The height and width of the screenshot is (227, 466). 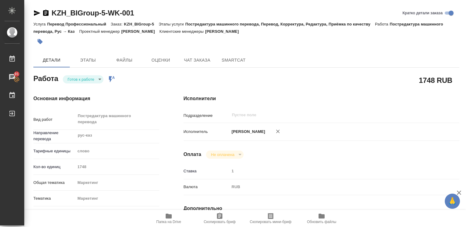 I want to click on p: Ставка, so click(x=207, y=171).